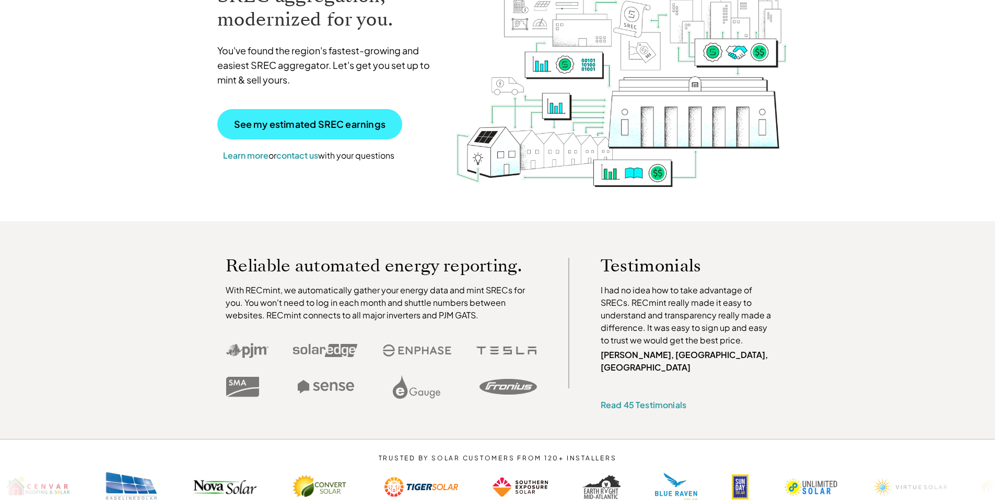 The width and height of the screenshot is (995, 500). Describe the element at coordinates (497, 458) in the screenshot. I see `p: TRUSTED BY SOLAR CUSTOMERS FROM 120+ INSTALLERS` at that location.